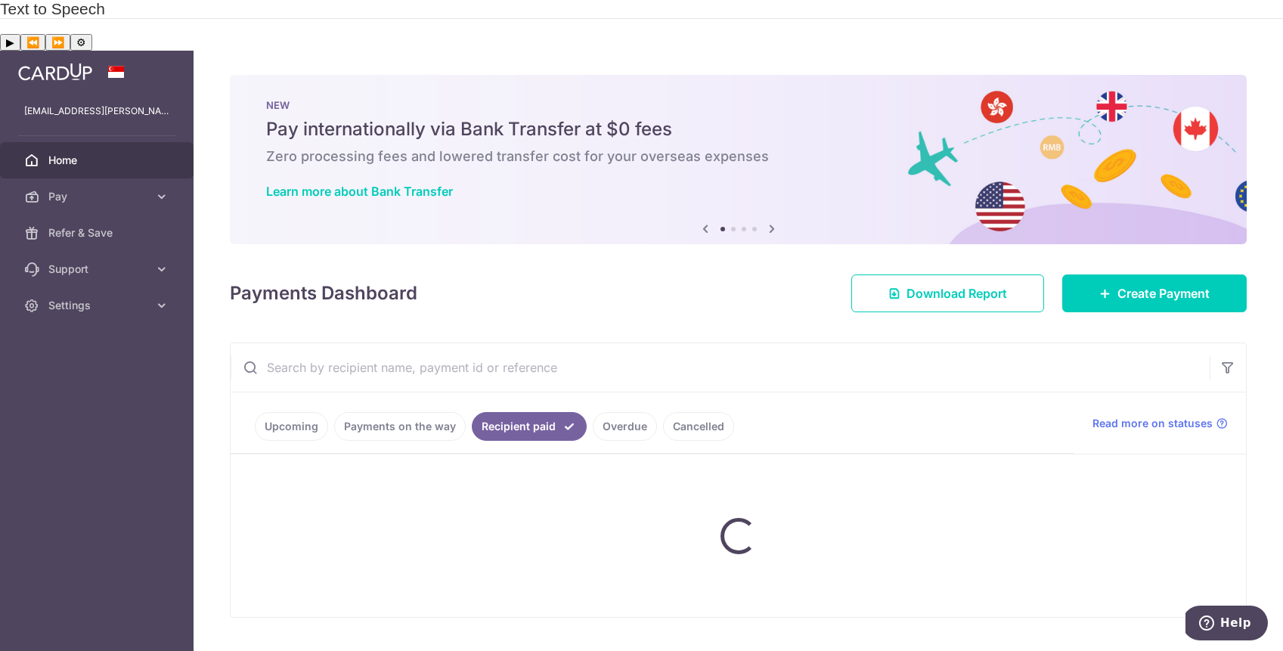  What do you see at coordinates (359, 191) in the screenshot?
I see `a: Learn more about Bank Transfer` at bounding box center [359, 191].